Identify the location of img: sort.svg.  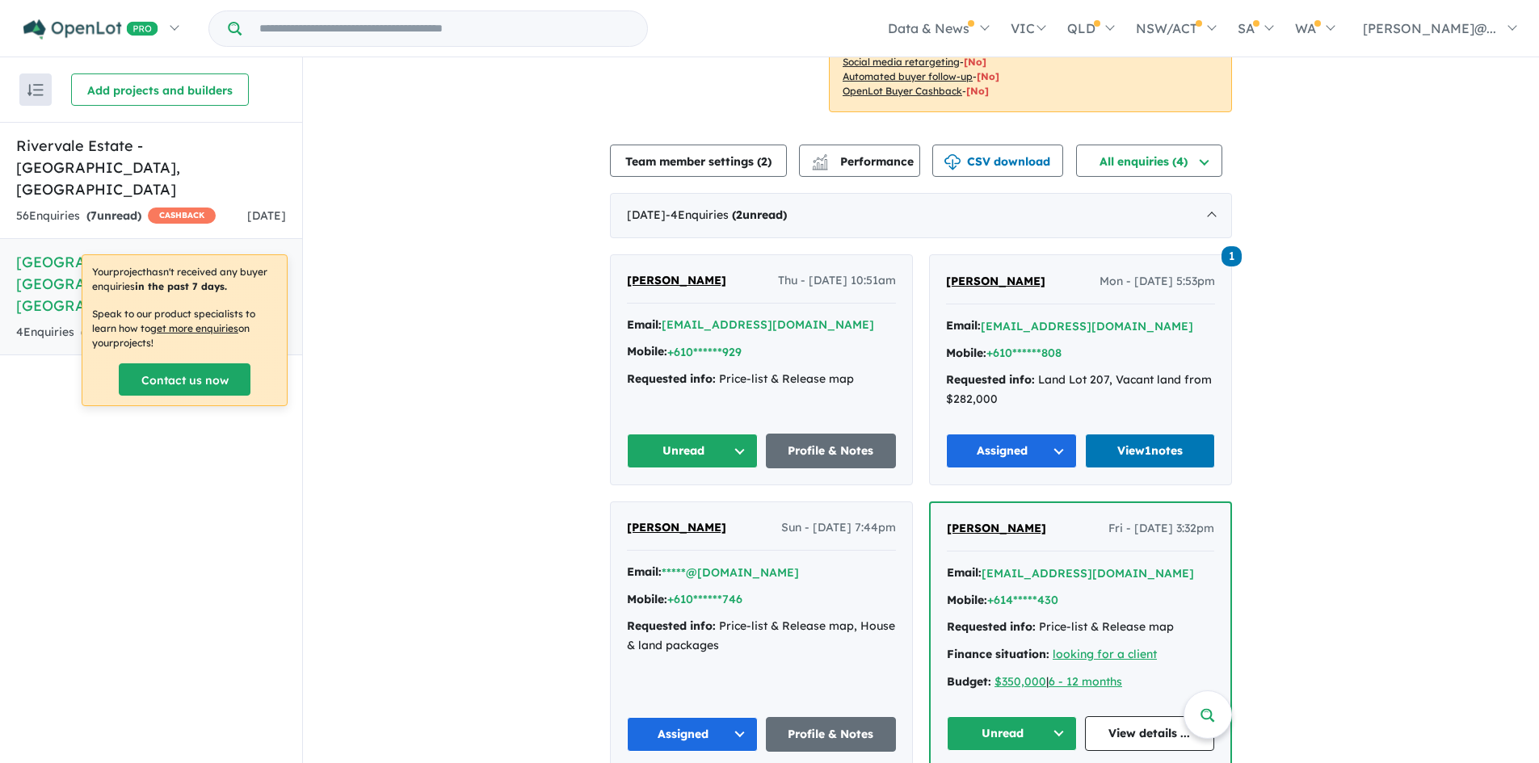
(36, 90).